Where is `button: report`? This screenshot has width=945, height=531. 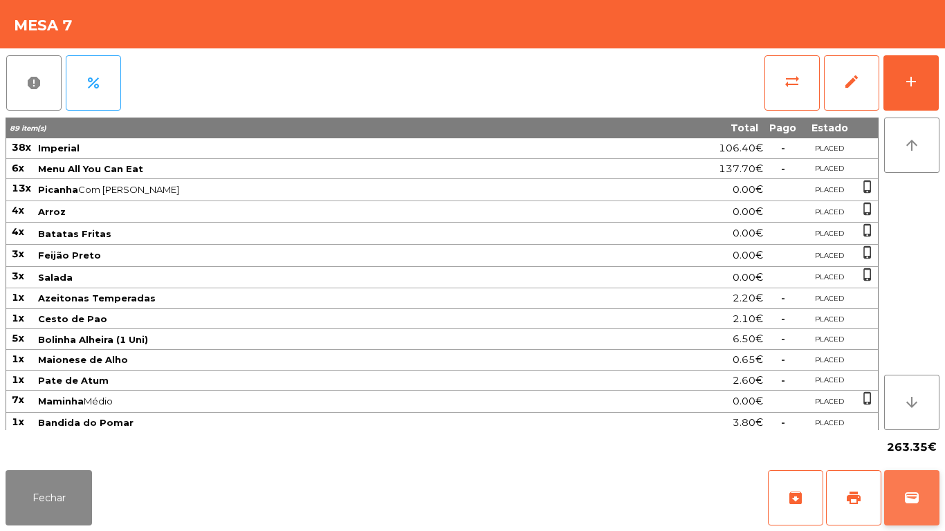 button: report is located at coordinates (34, 83).